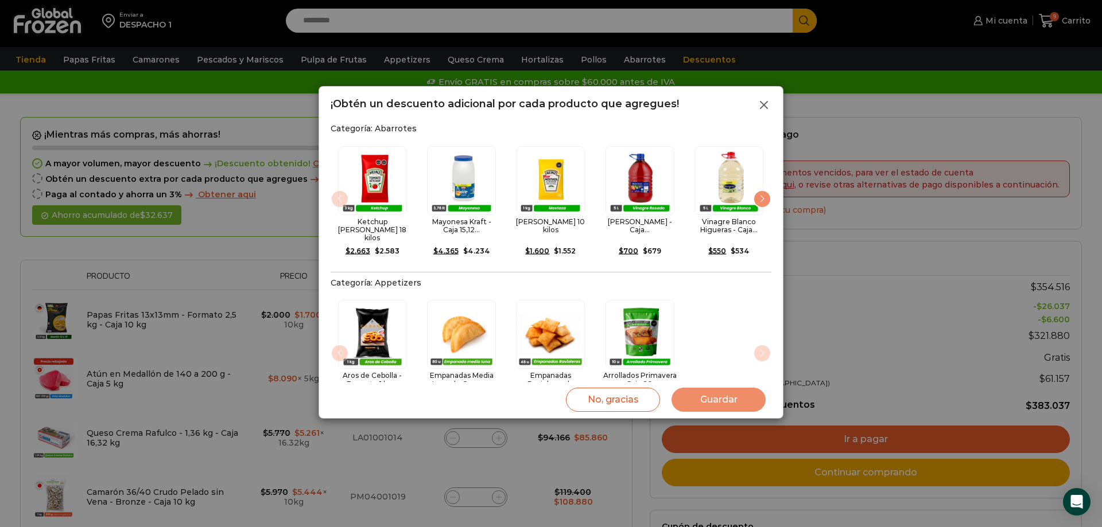 The image size is (1102, 527). I want to click on div: 4 / 15, so click(639, 203).